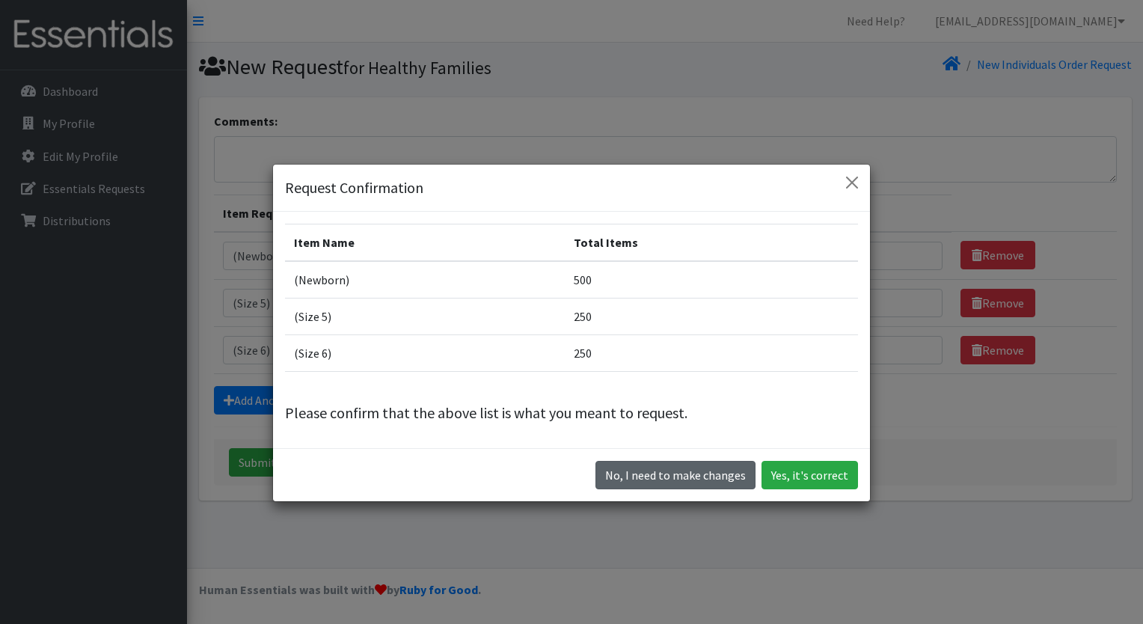 This screenshot has height=624, width=1143. What do you see at coordinates (425, 353) in the screenshot?
I see `td: (Size 6)` at bounding box center [425, 353].